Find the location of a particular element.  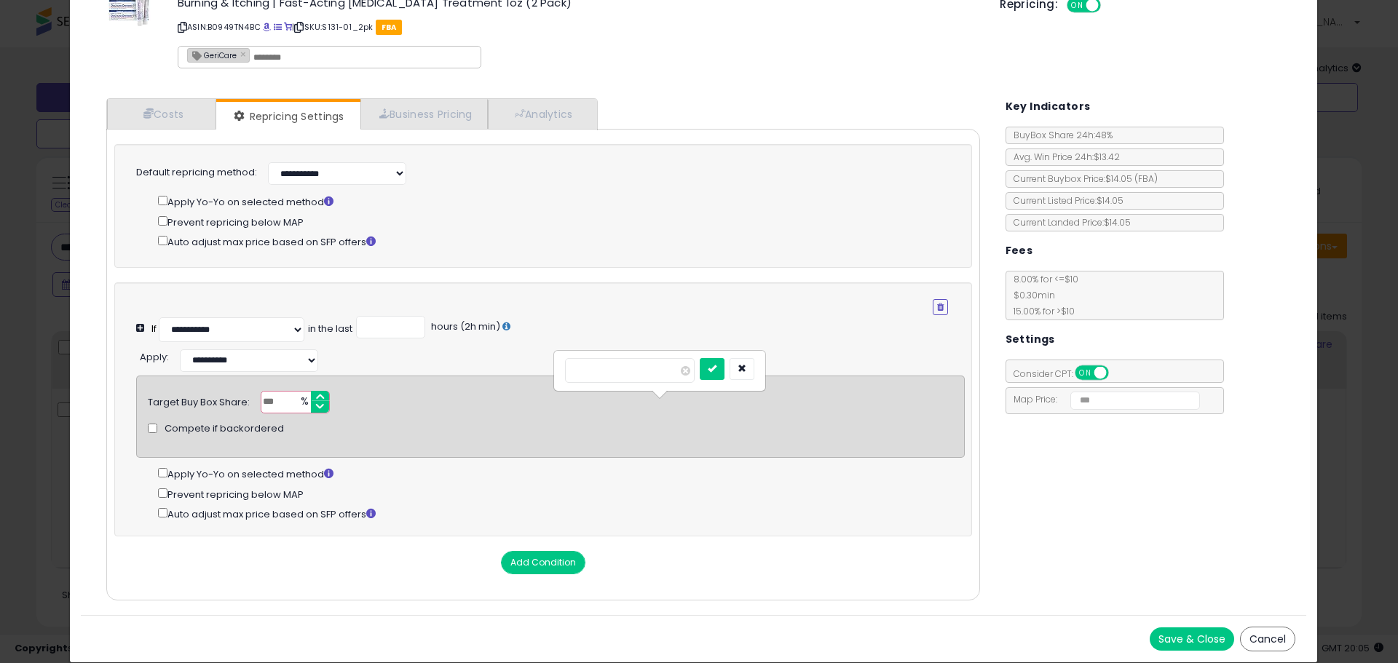

a: Costs is located at coordinates (162, 114).